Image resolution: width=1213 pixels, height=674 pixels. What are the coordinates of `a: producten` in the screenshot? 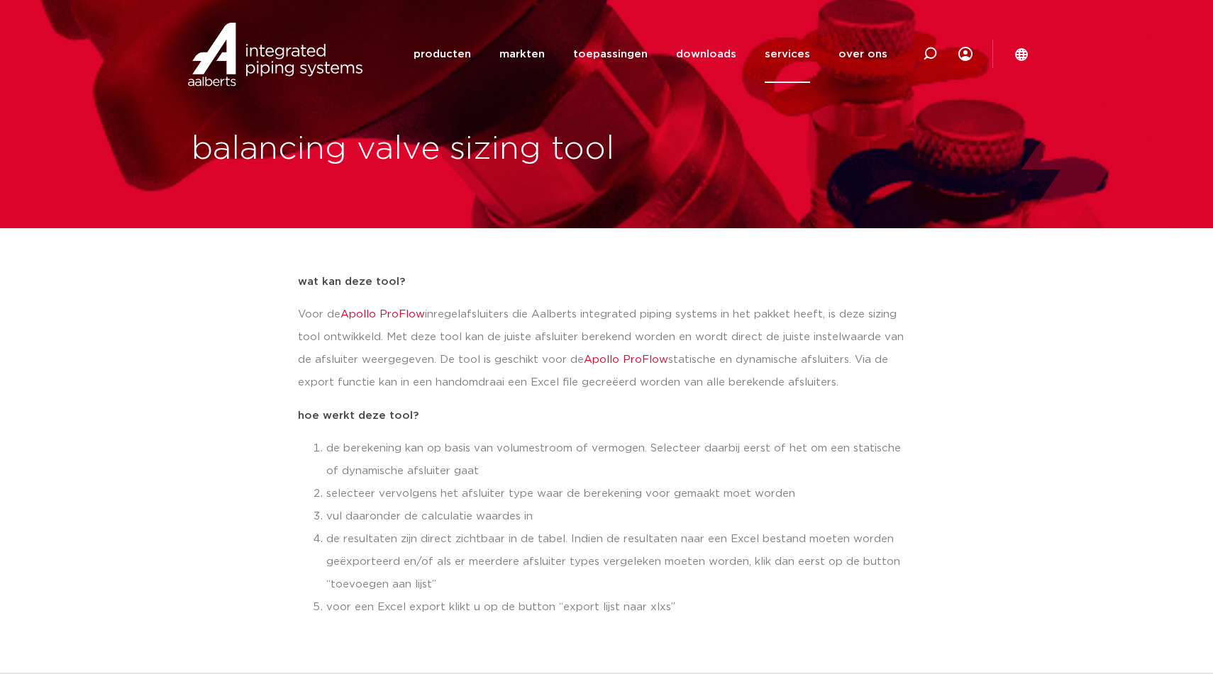 It's located at (442, 54).